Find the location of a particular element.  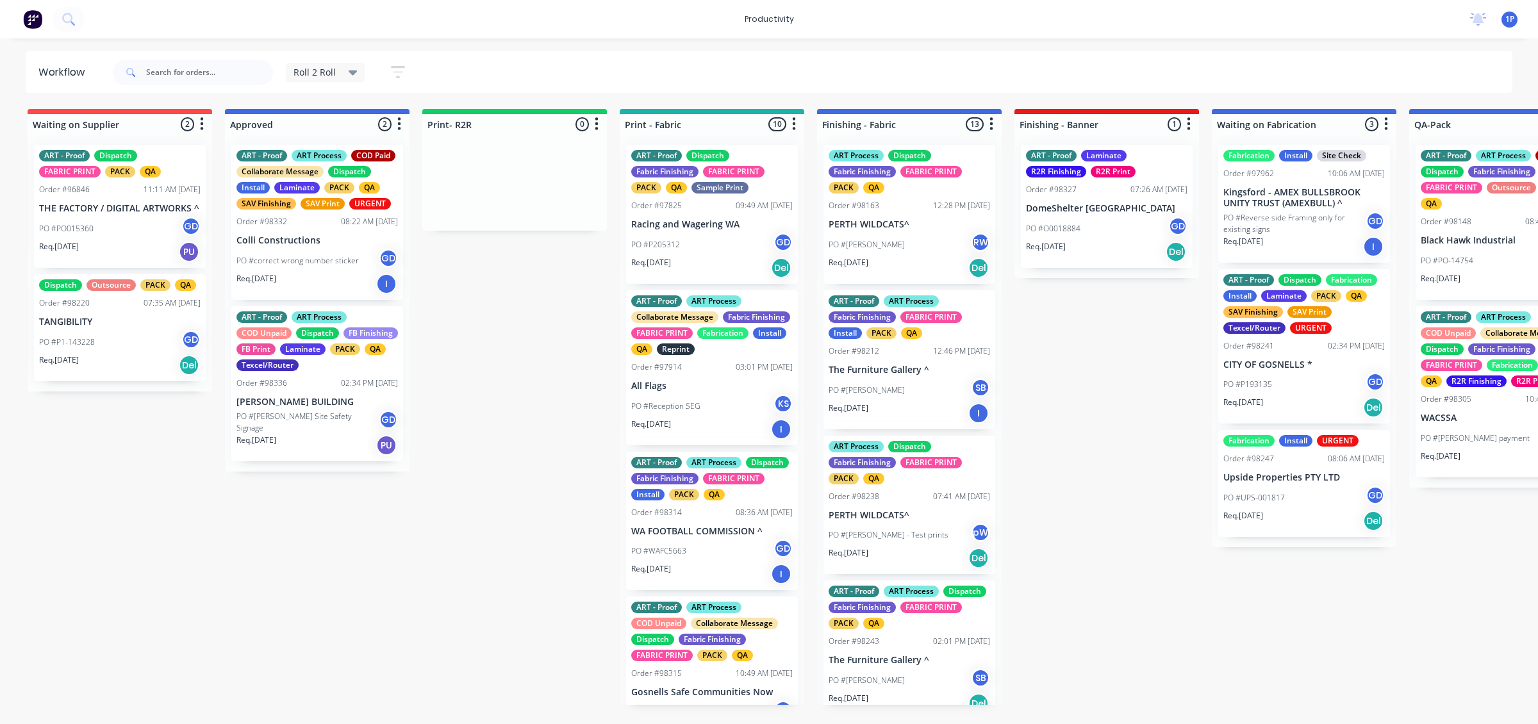

div: Order #97825 is located at coordinates (656, 206).